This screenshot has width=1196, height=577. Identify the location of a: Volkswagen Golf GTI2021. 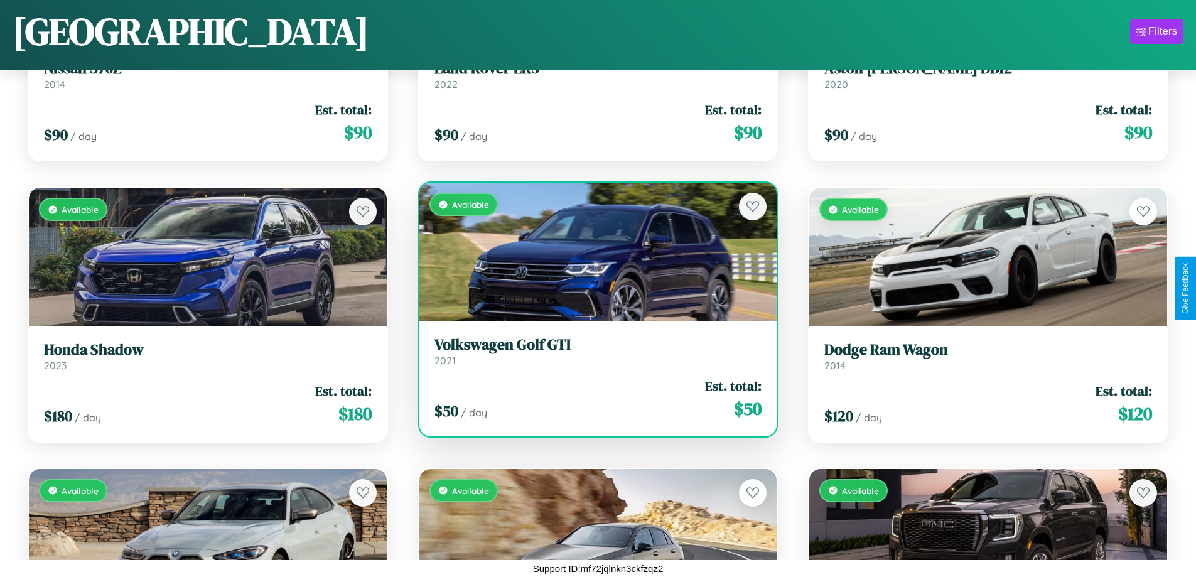
(598, 351).